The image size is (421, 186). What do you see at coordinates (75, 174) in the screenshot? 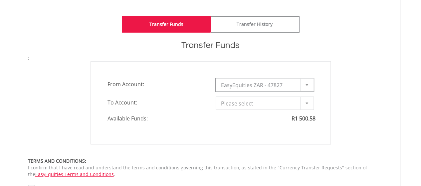
I see `a: EasyEquities Terms and Conditions` at bounding box center [75, 174].